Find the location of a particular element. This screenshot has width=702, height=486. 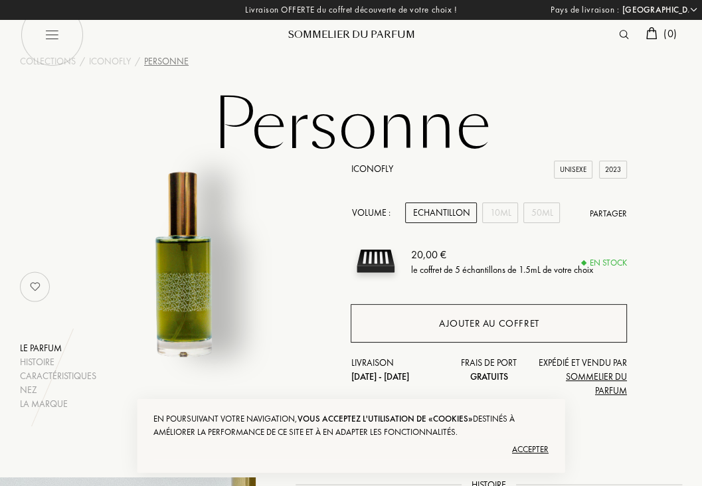

div: Frais de port is located at coordinates (489, 370).